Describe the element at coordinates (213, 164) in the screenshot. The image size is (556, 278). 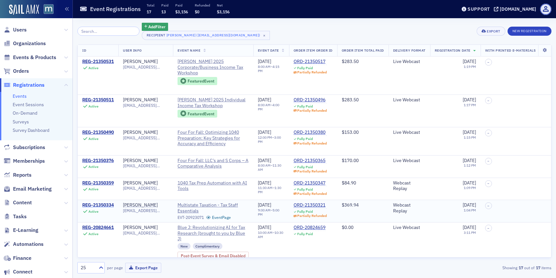
I see `span: Four For Fall: LLC’s and S Corps – A Comparative Analysis` at that location.